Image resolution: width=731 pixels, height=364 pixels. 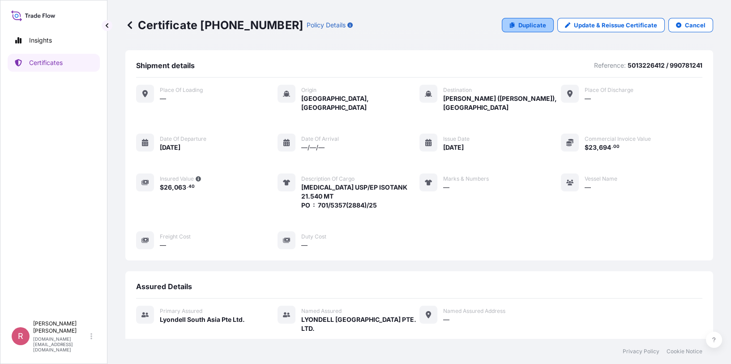 I want to click on span: Assured Details, so click(x=164, y=286).